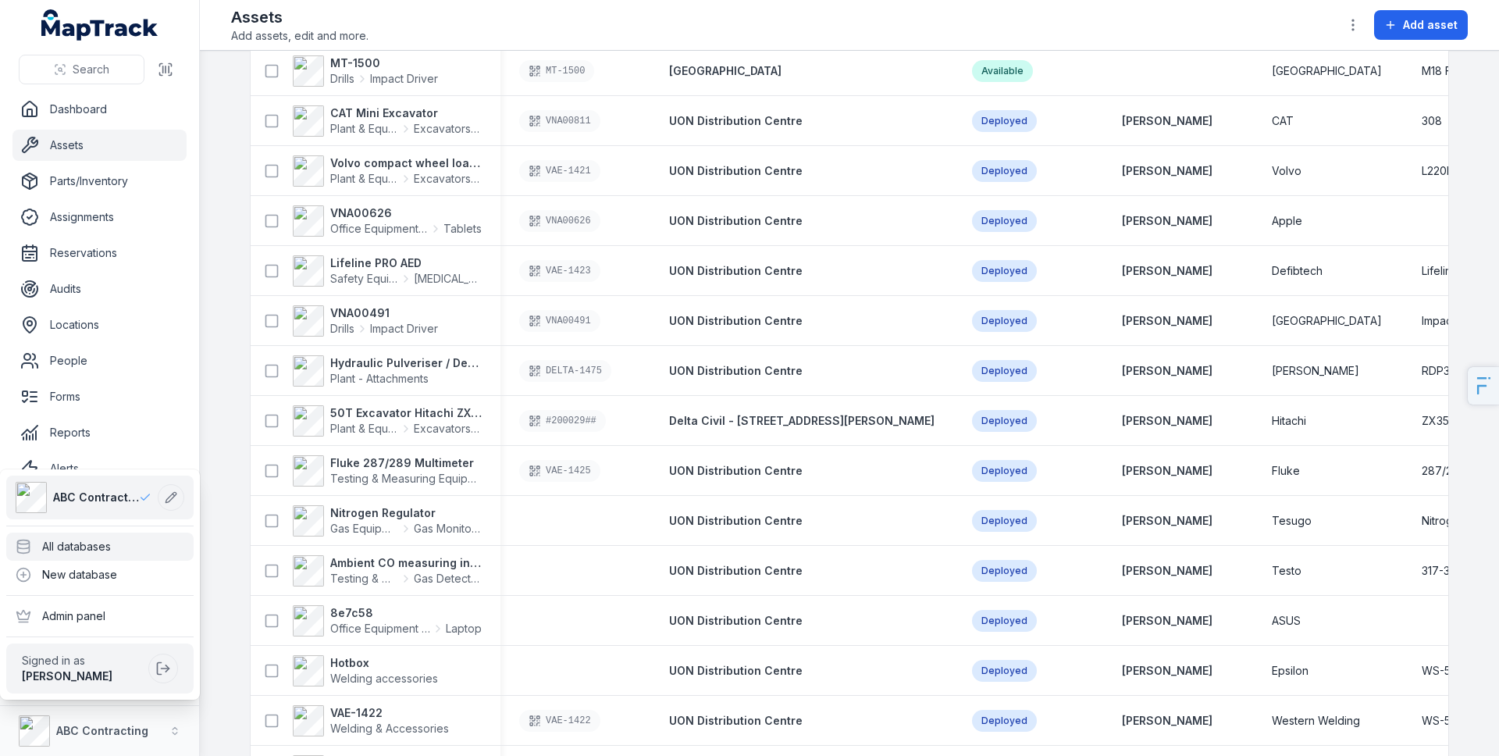 Image resolution: width=1499 pixels, height=756 pixels. I want to click on div: All databases, so click(100, 547).